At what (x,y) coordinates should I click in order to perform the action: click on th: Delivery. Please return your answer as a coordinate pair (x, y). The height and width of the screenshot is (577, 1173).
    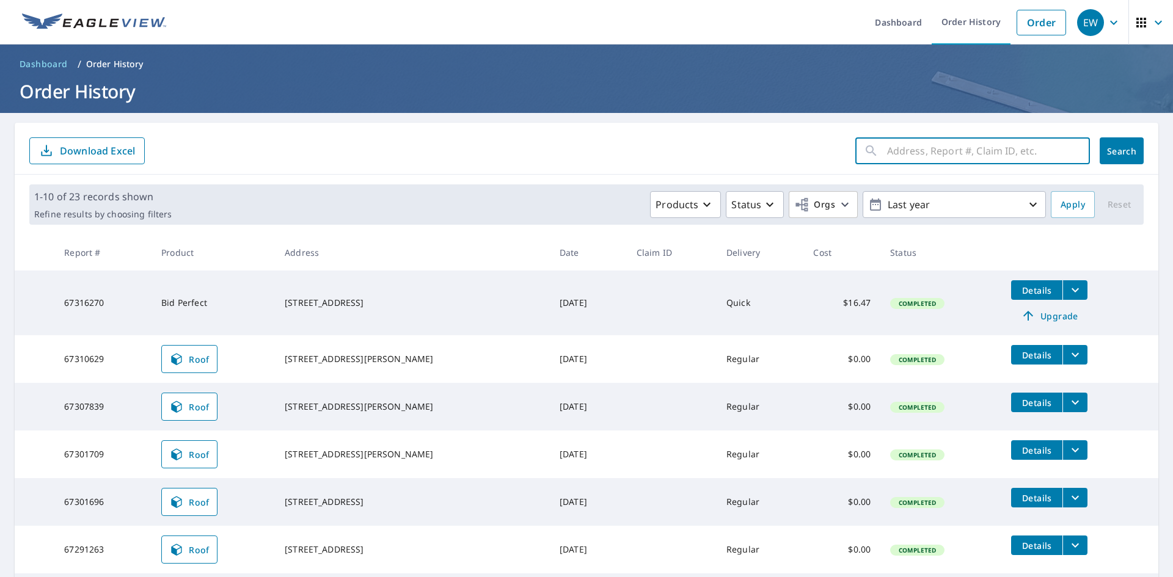
    Looking at the image, I should click on (760, 252).